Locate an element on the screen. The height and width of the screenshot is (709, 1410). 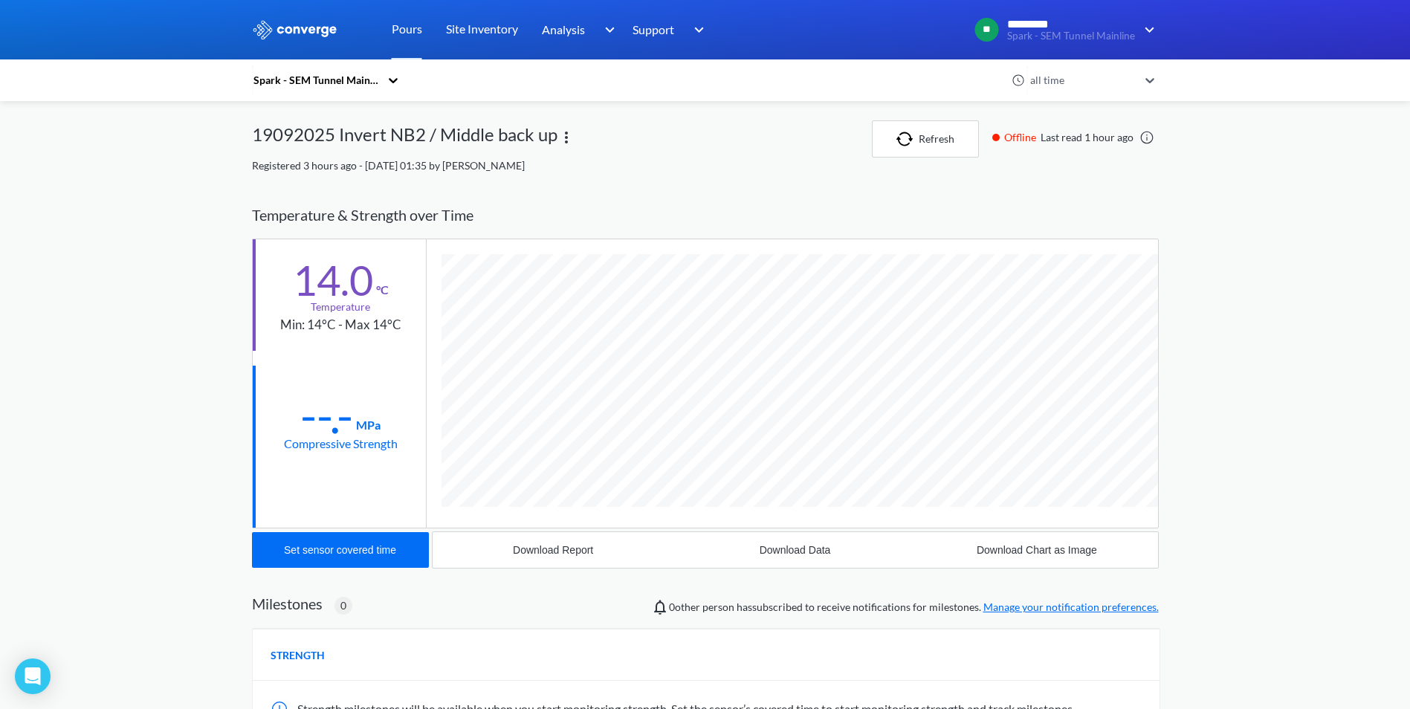
div: Temperature is located at coordinates (340, 307).